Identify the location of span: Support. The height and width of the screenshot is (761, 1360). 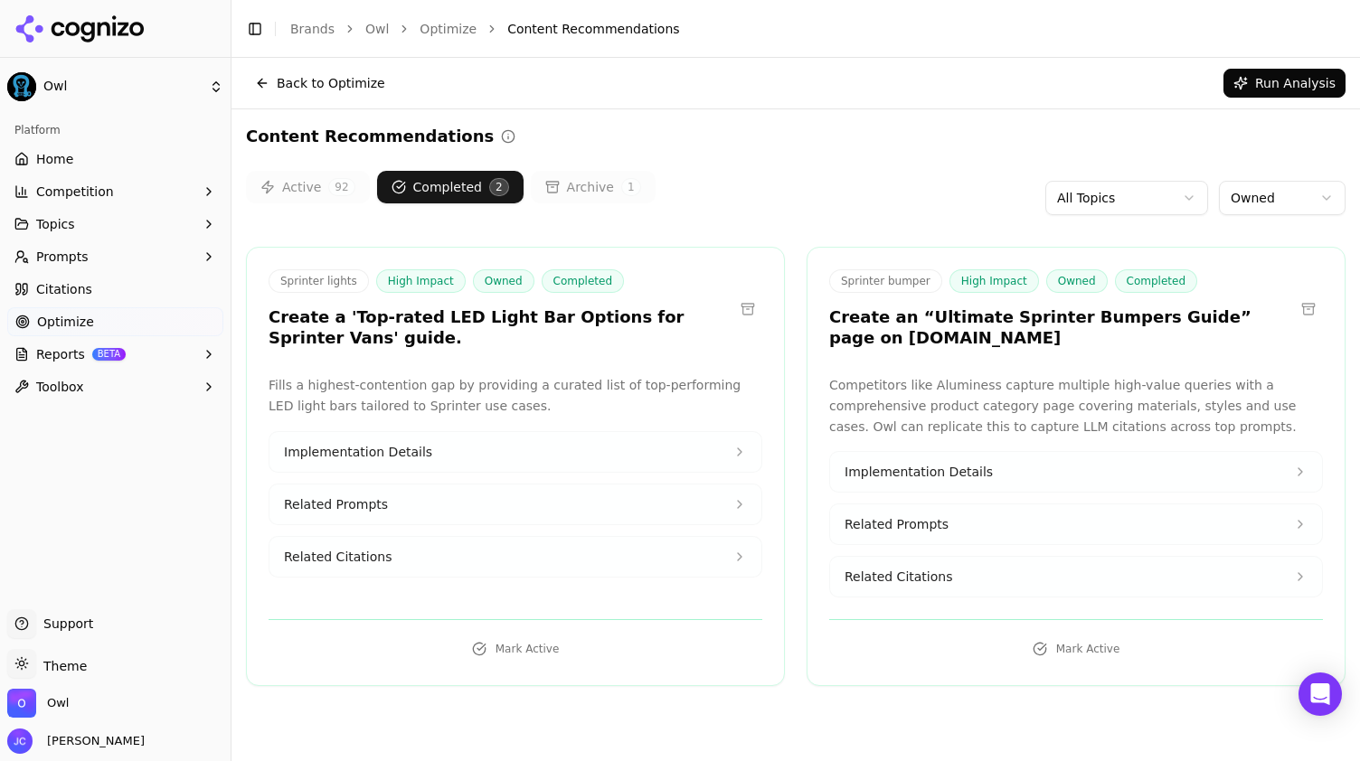
(64, 624).